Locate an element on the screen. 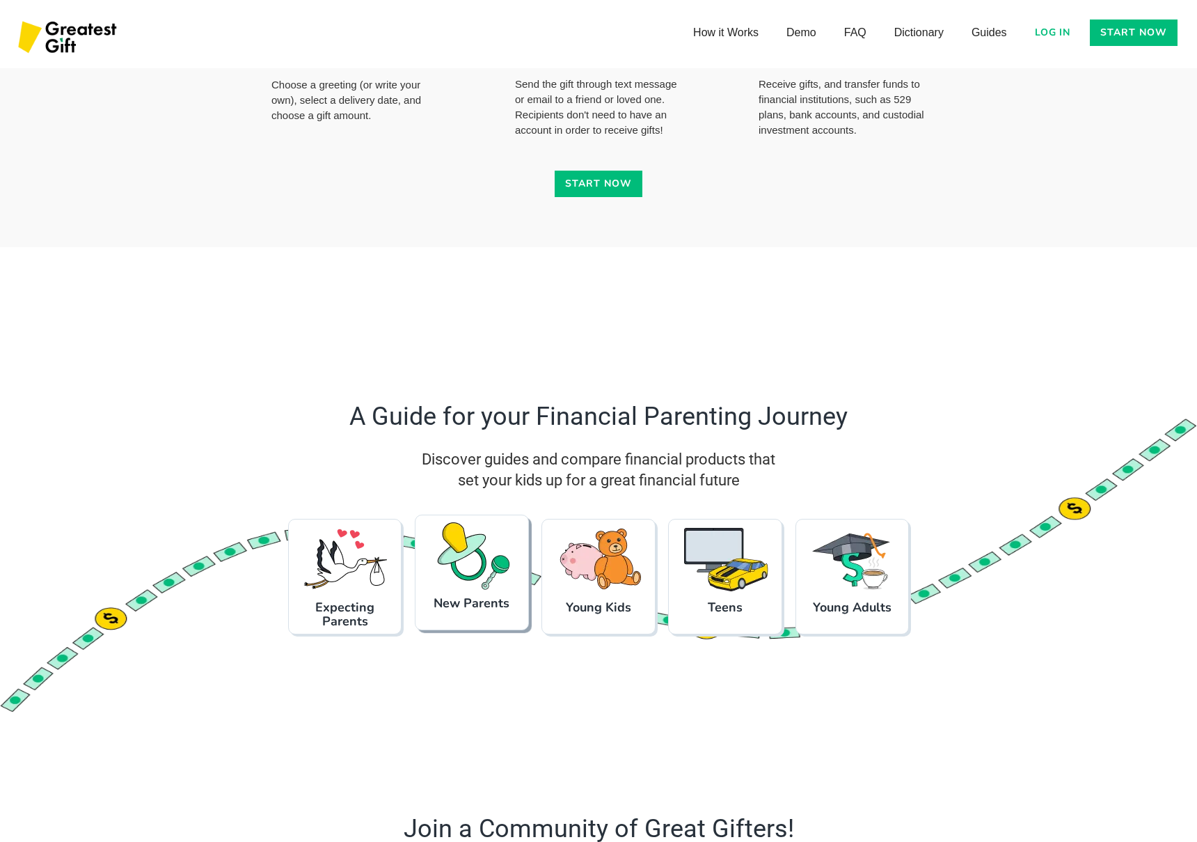 The height and width of the screenshot is (842, 1197). a: home is located at coordinates (69, 38).